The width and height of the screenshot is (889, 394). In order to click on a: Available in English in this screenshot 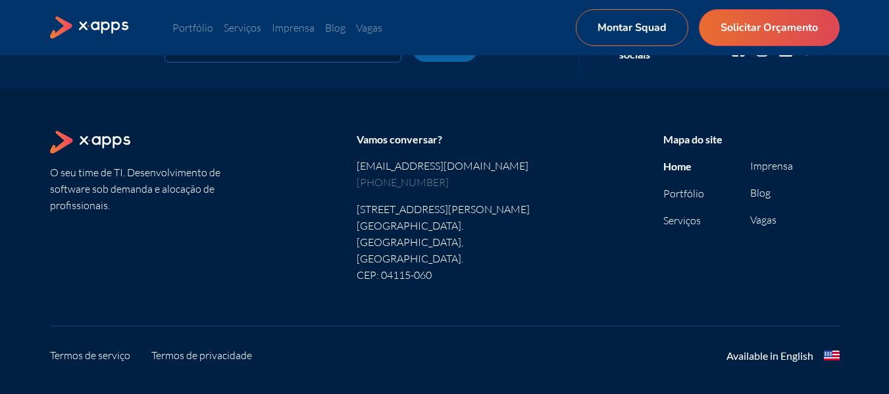, I will do `click(783, 356)`.